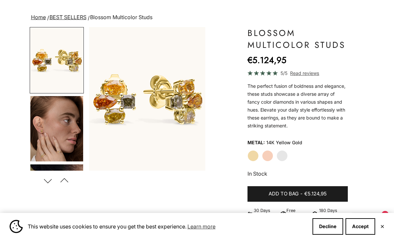 The height and width of the screenshot is (240, 394). Describe the element at coordinates (38, 17) in the screenshot. I see `a: Home` at that location.